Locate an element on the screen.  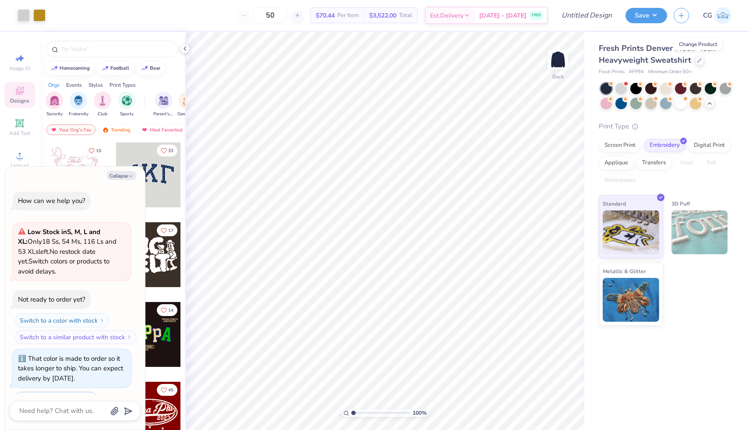
span: 14 is located at coordinates (171, 310).